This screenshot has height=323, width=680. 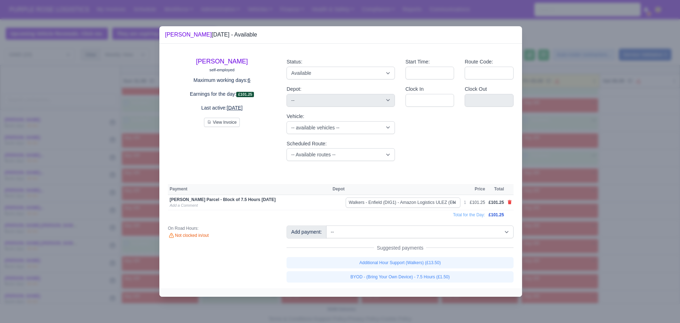 I want to click on span: Suggested payments, so click(x=400, y=248).